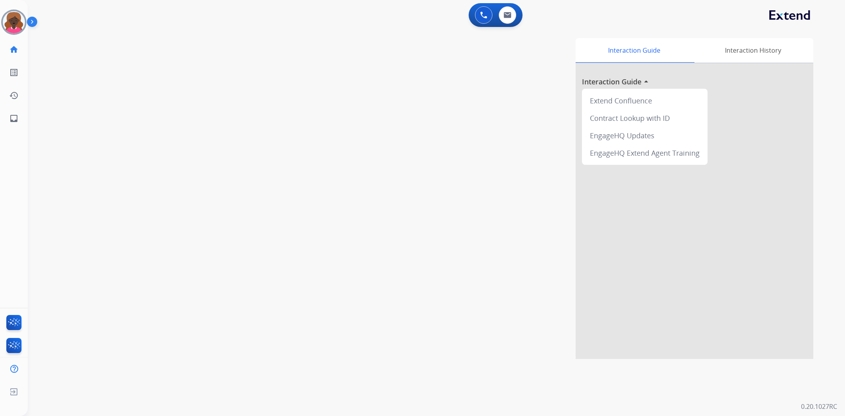  What do you see at coordinates (644, 135) in the screenshot?
I see `div: EngageHQ Updates` at bounding box center [644, 135].